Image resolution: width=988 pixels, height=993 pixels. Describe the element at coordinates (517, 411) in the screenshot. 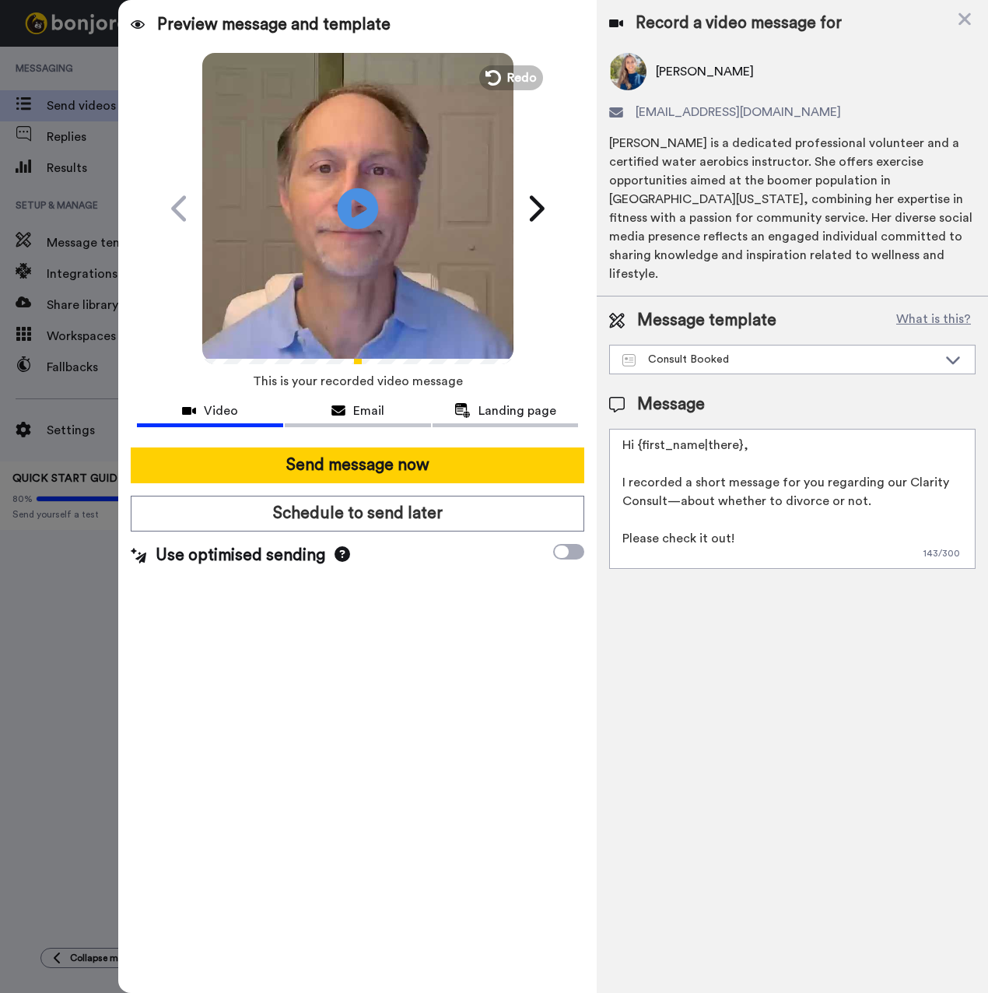

I see `span: Landing page` at that location.